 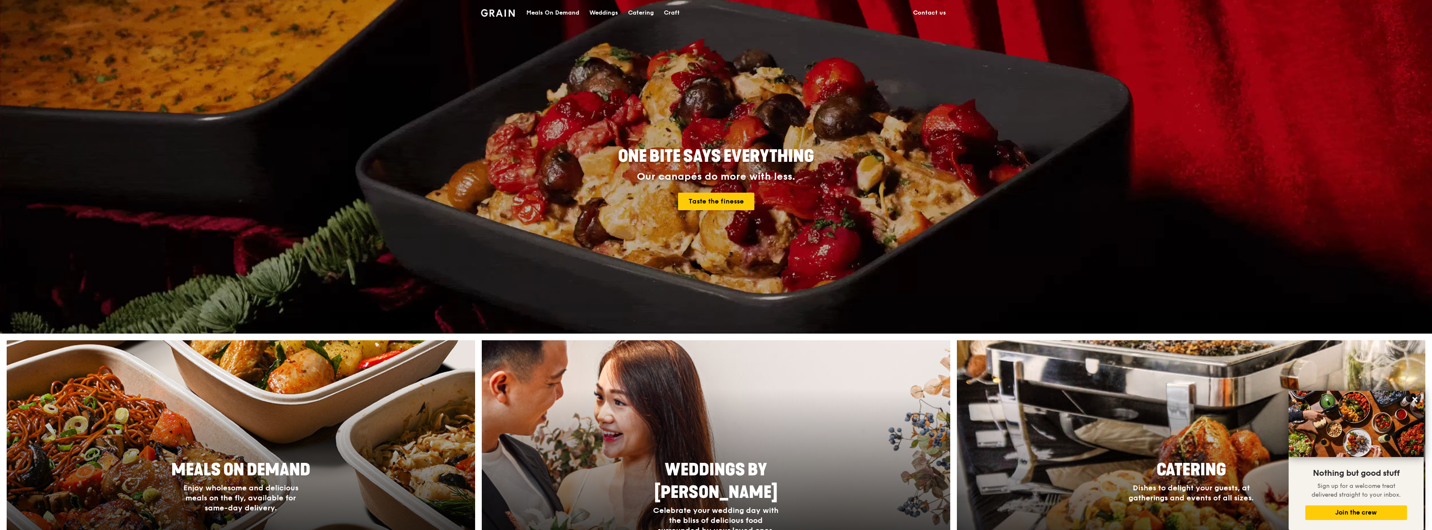 What do you see at coordinates (716, 156) in the screenshot?
I see `span: ONE BITE SAYS EVERYTHING` at bounding box center [716, 156].